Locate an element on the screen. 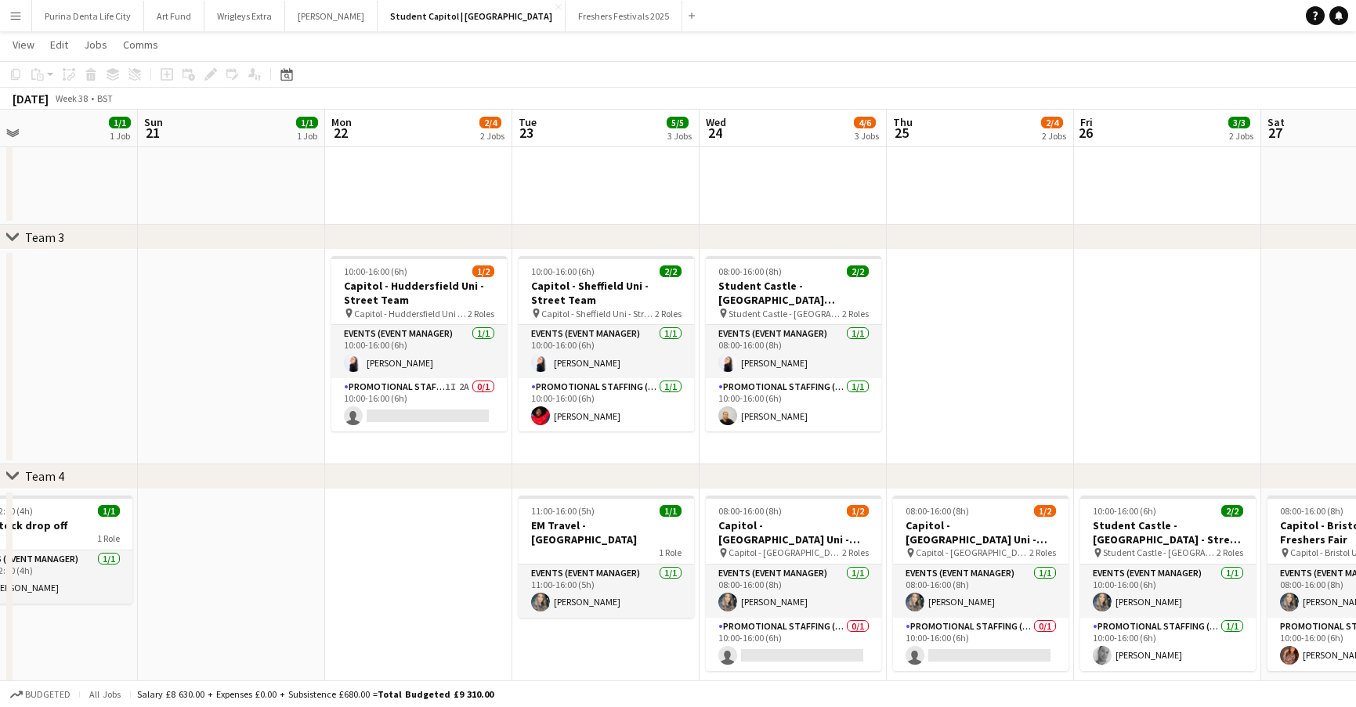 This screenshot has height=707, width=1356. span: Edit is located at coordinates (59, 45).